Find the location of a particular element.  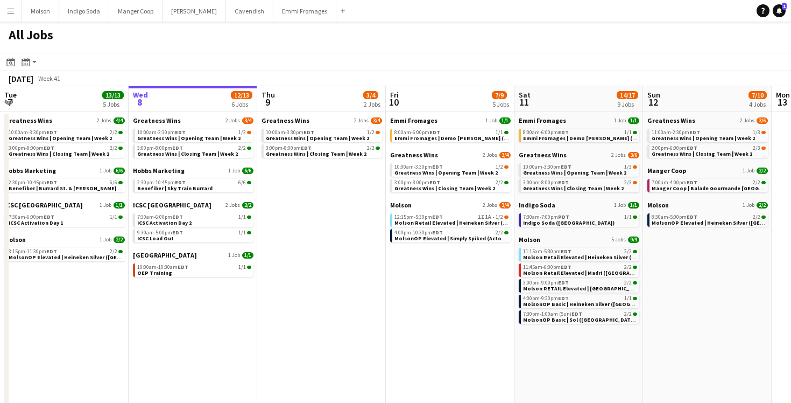

div: Greatness Wins2 Jobs4/410:00am-3:30pmEDT2/2Greatness Wins | Opening Team | Week 23:00pm-8:00pmEDT... is located at coordinates (65, 141).